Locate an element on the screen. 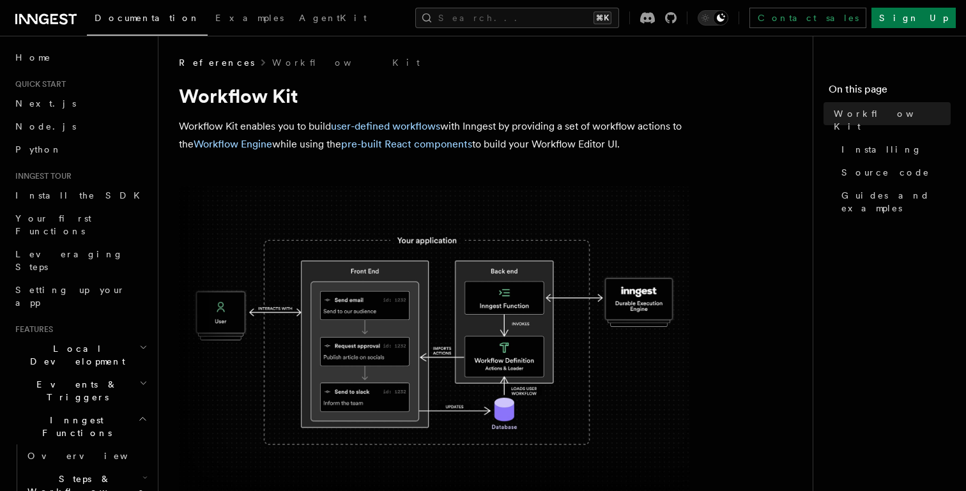 The height and width of the screenshot is (491, 966). a: Examples is located at coordinates (249, 19).